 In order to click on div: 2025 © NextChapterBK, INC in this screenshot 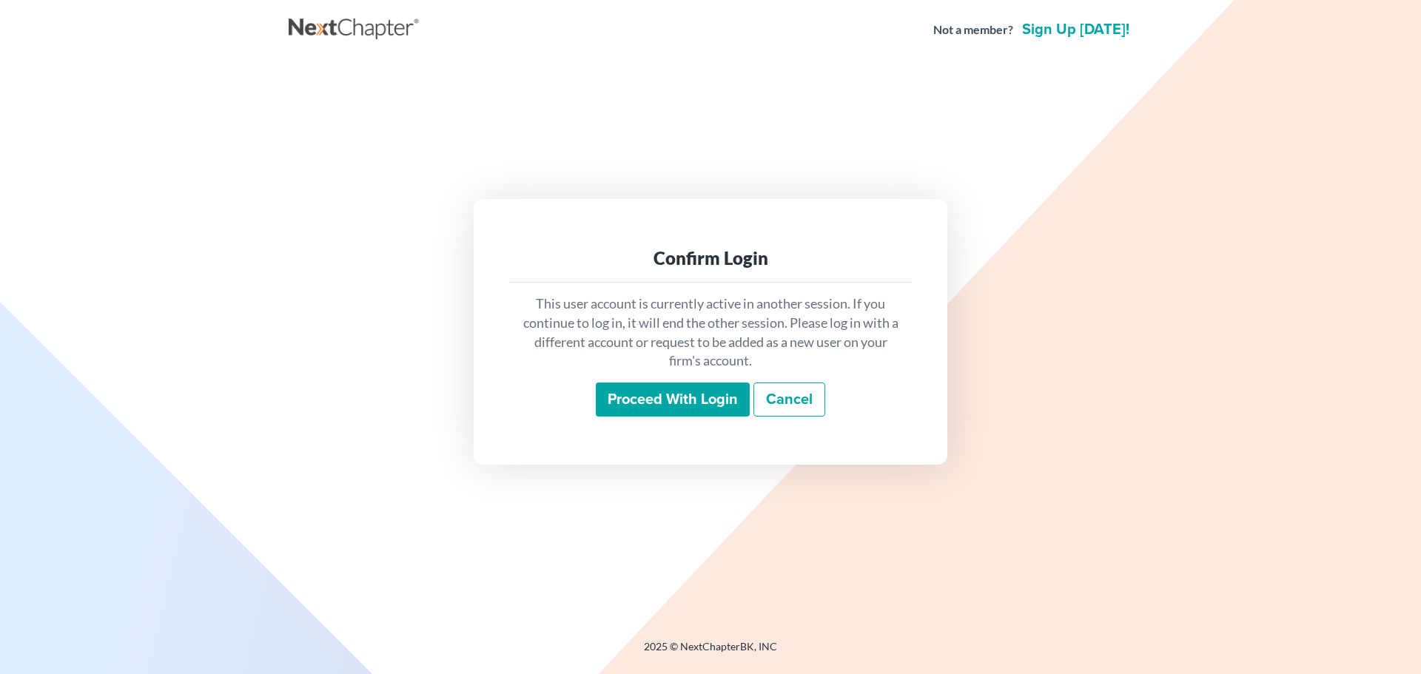, I will do `click(711, 653)`.